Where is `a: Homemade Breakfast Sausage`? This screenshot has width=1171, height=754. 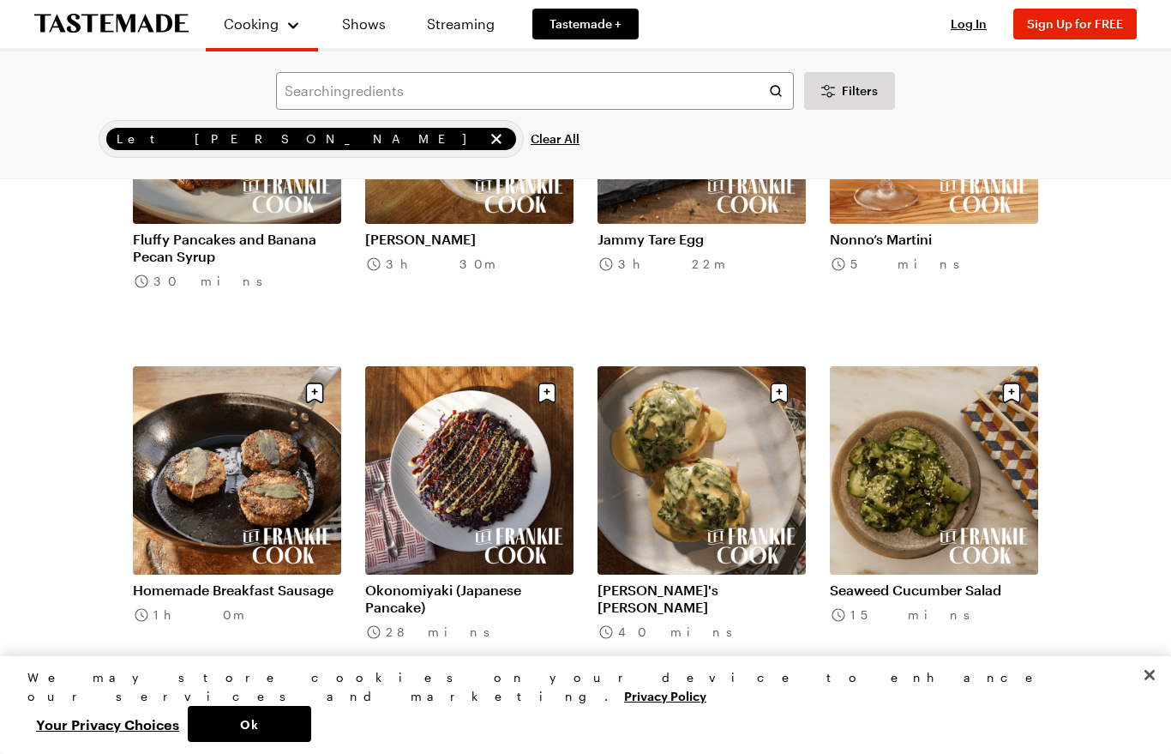
a: Homemade Breakfast Sausage is located at coordinates (237, 590).